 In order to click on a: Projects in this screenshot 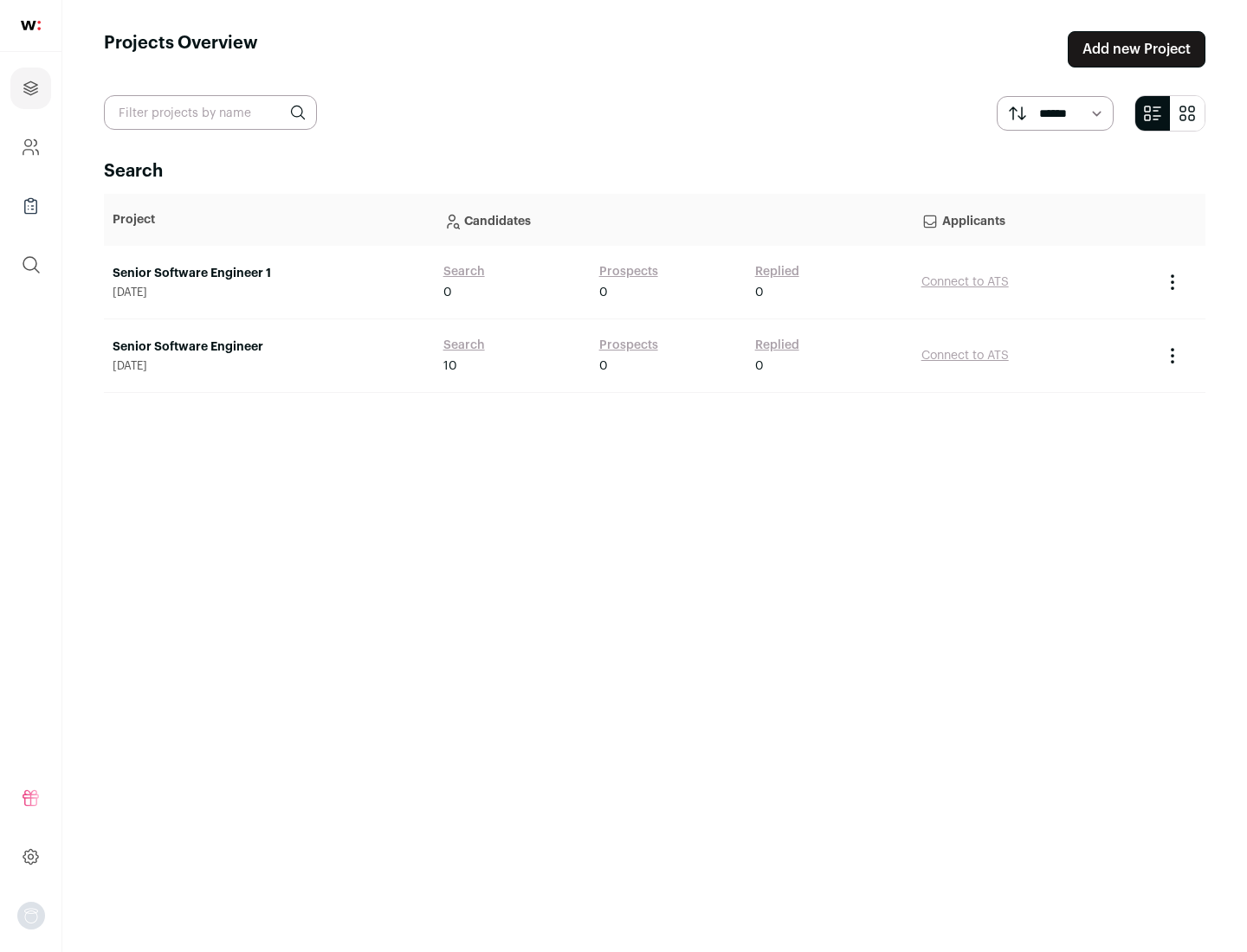, I will do `click(30, 88)`.